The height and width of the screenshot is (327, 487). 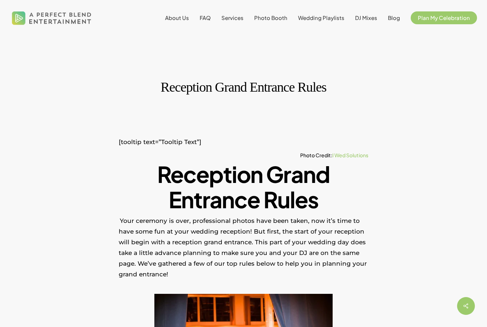 What do you see at coordinates (232, 18) in the screenshot?
I see `a: Services` at bounding box center [232, 18].